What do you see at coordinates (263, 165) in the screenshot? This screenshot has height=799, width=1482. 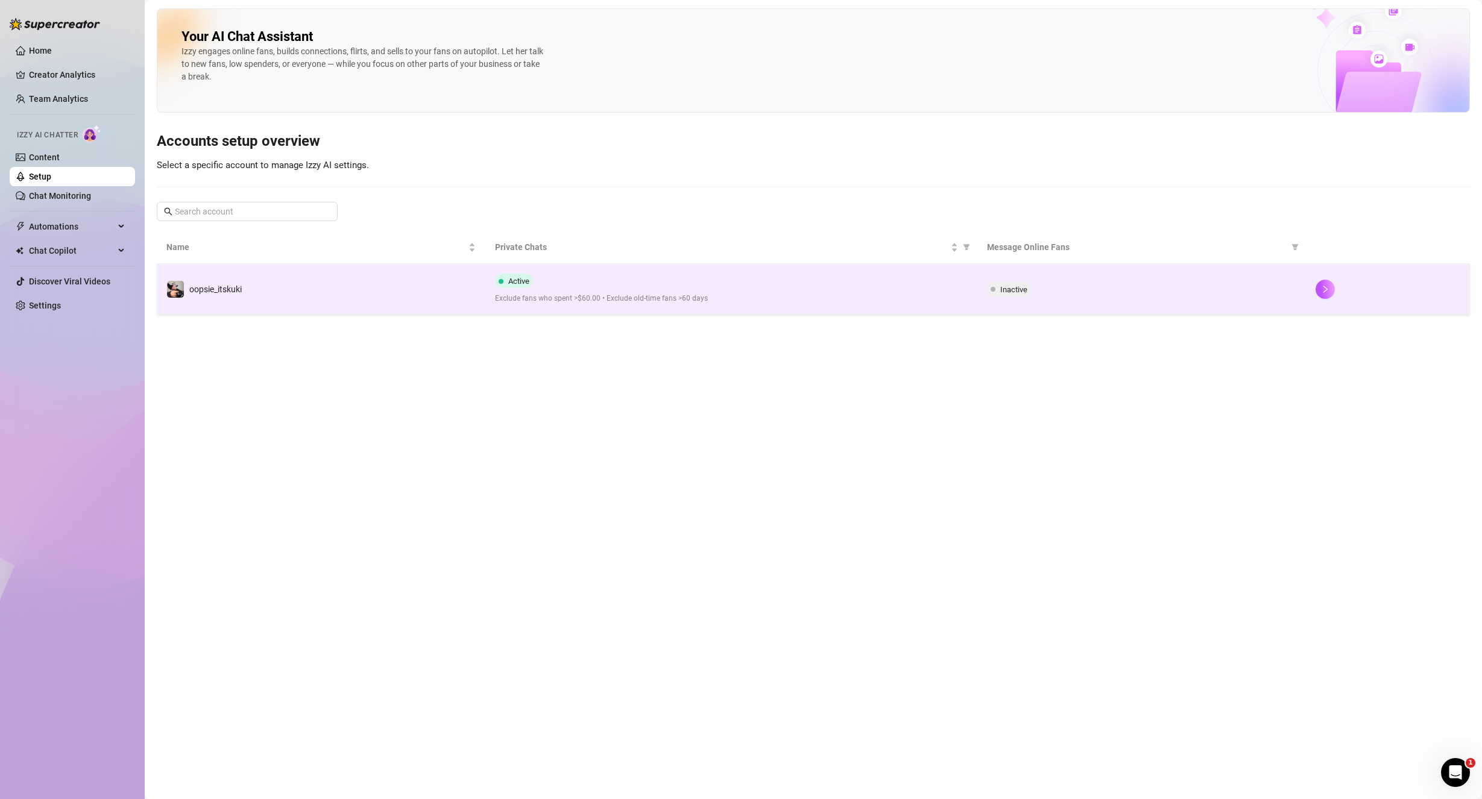 I see `span: Select a specific account to manage Izzy AI settings.` at bounding box center [263, 165].